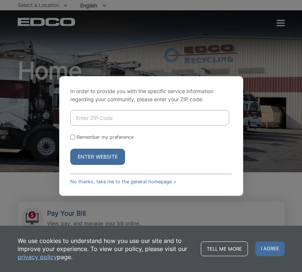  Describe the element at coordinates (105, 248) in the screenshot. I see `p: We use cookies to understand how you use our site and to improve your experience. To view our pol...` at that location.